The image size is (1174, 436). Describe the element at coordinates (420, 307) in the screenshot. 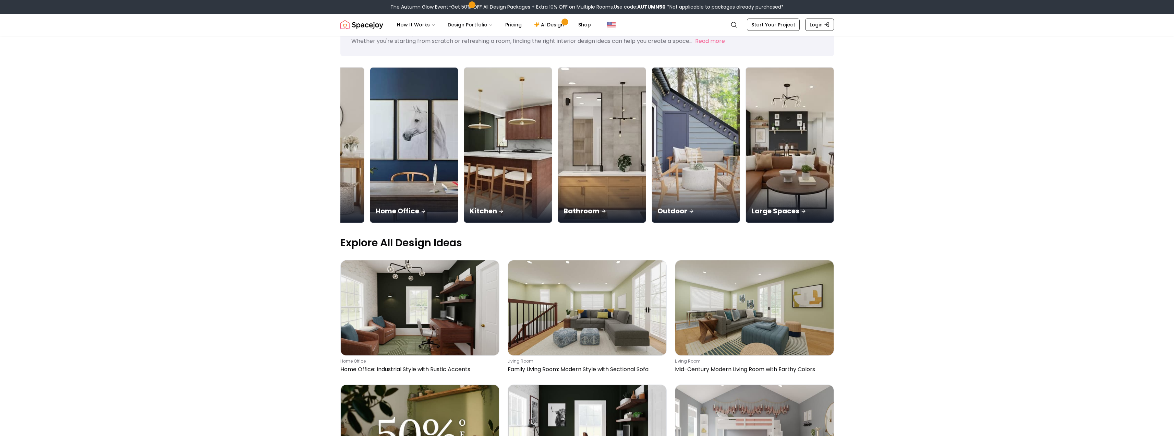

I see `img: Home Office: Industrial Style with Rustic Accents` at that location.